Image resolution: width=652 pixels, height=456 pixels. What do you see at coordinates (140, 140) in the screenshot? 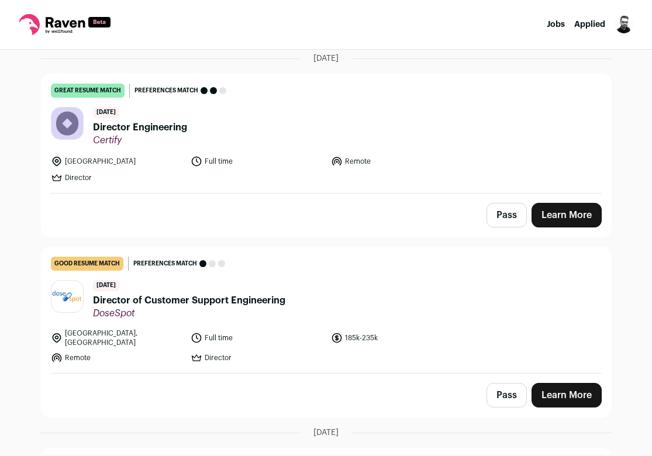
I see `span: Certify` at bounding box center [140, 140].